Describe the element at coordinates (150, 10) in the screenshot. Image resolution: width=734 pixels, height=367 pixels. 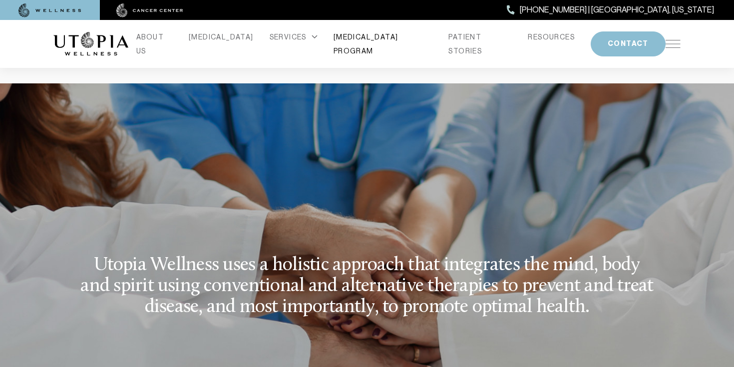
I see `img: cancer center` at that location.